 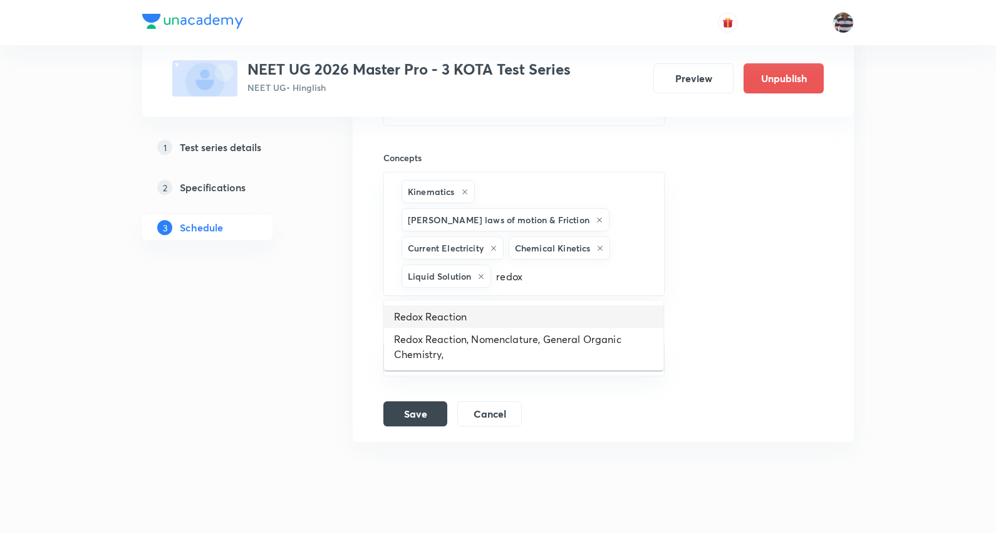 I want to click on img: Company Logo, so click(x=192, y=21).